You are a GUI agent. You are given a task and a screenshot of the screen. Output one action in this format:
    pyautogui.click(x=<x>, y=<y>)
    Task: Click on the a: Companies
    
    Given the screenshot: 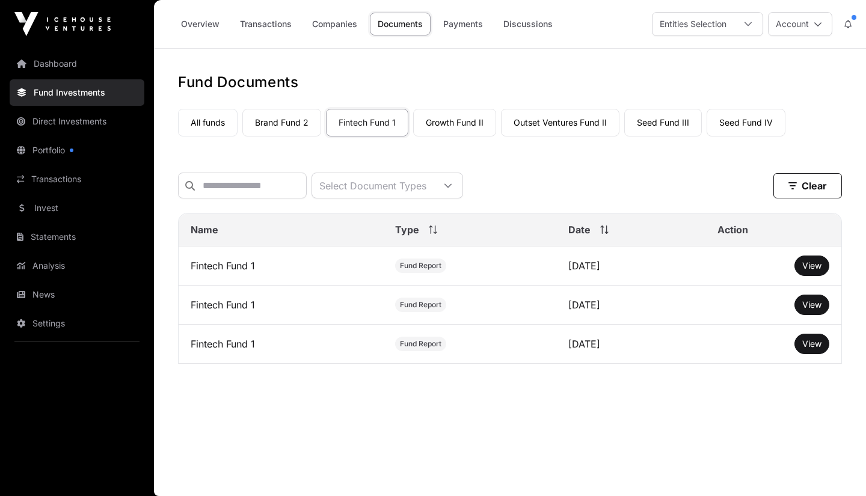 What is the action you would take?
    pyautogui.click(x=334, y=24)
    